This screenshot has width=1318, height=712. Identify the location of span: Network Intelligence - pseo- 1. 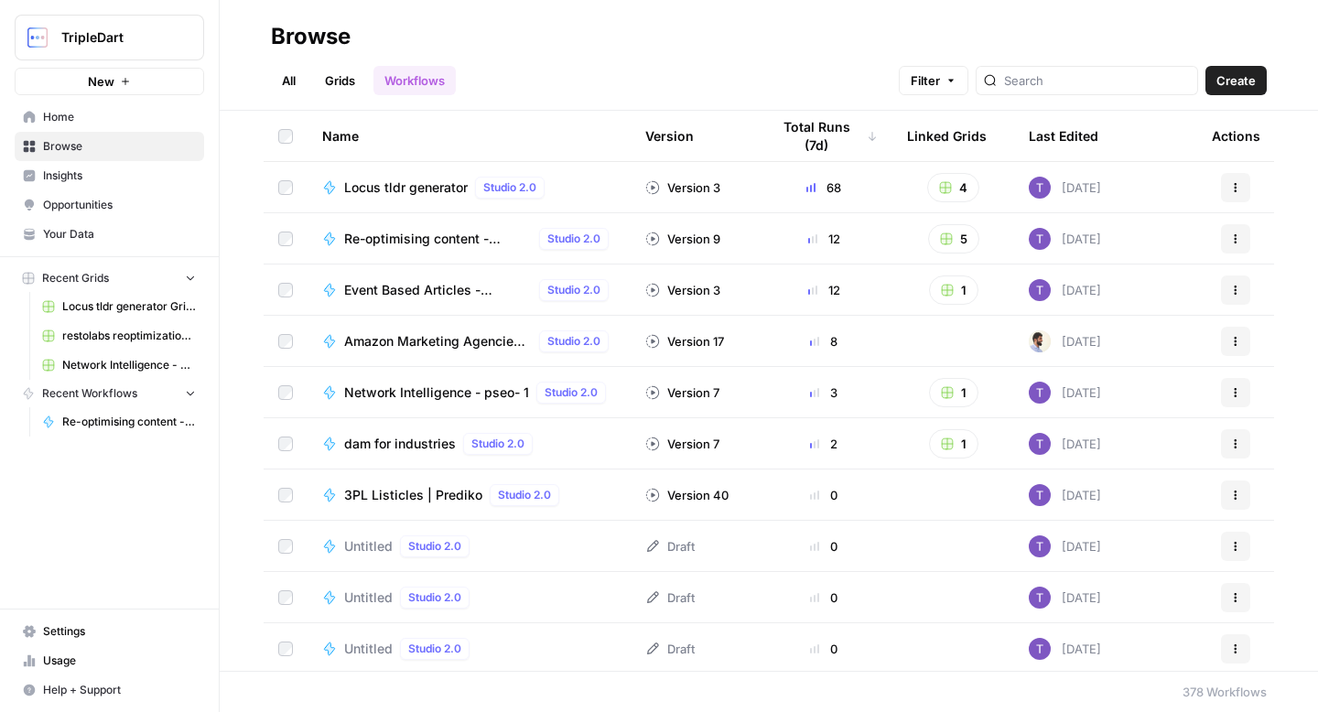
(437, 393).